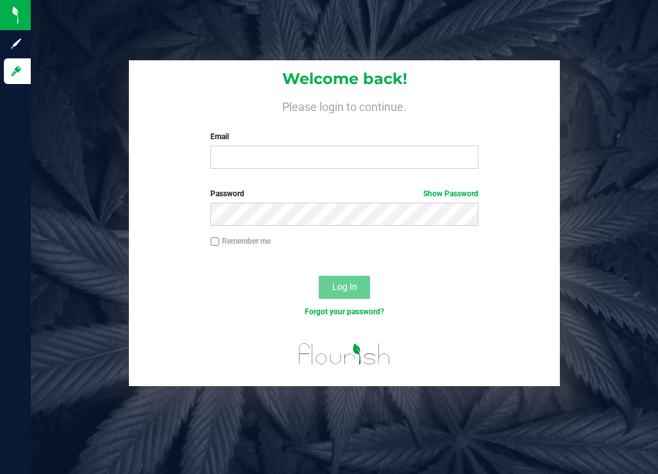 This screenshot has width=658, height=474. Describe the element at coordinates (16, 44) in the screenshot. I see `inline-svg: Sign up` at that location.